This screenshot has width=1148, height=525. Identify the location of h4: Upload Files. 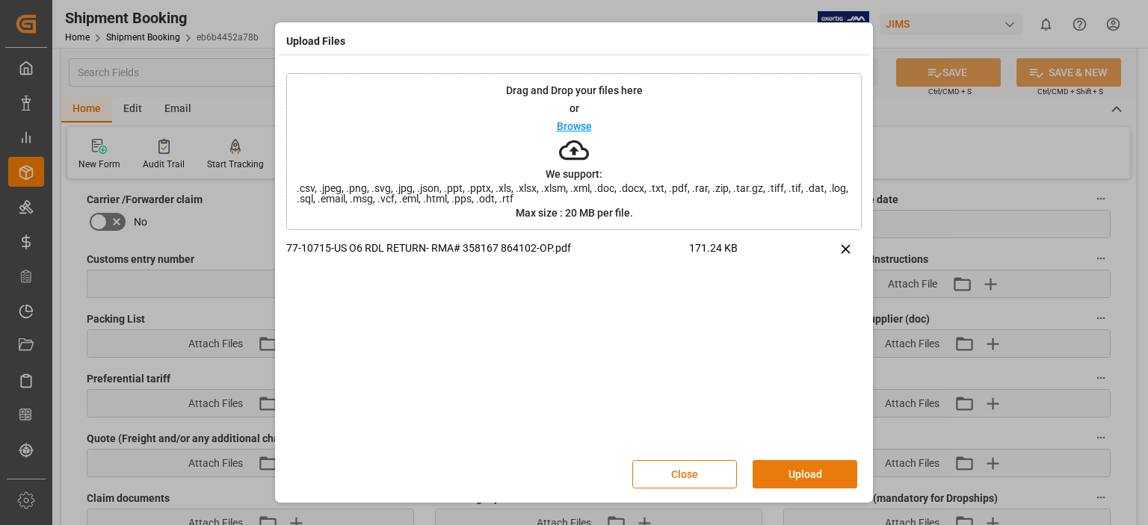
(315, 41).